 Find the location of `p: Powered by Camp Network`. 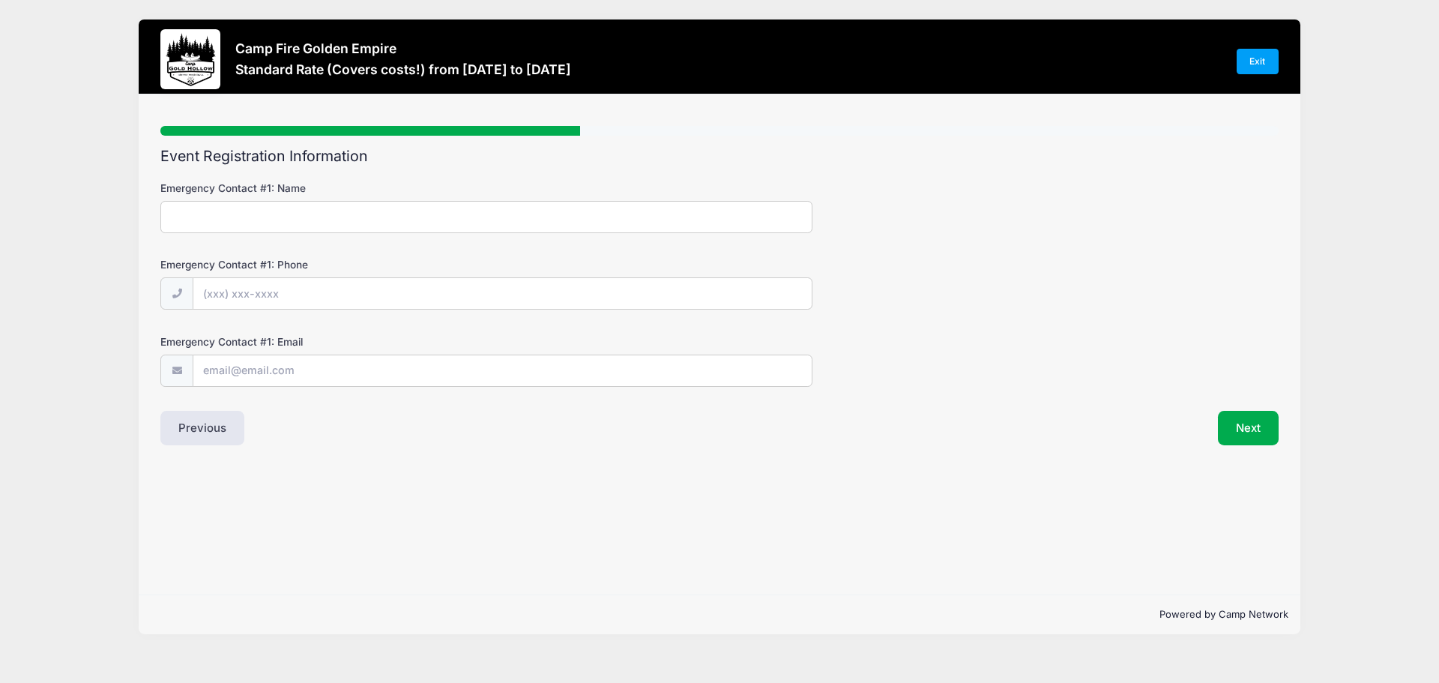

p: Powered by Camp Network is located at coordinates (719, 614).